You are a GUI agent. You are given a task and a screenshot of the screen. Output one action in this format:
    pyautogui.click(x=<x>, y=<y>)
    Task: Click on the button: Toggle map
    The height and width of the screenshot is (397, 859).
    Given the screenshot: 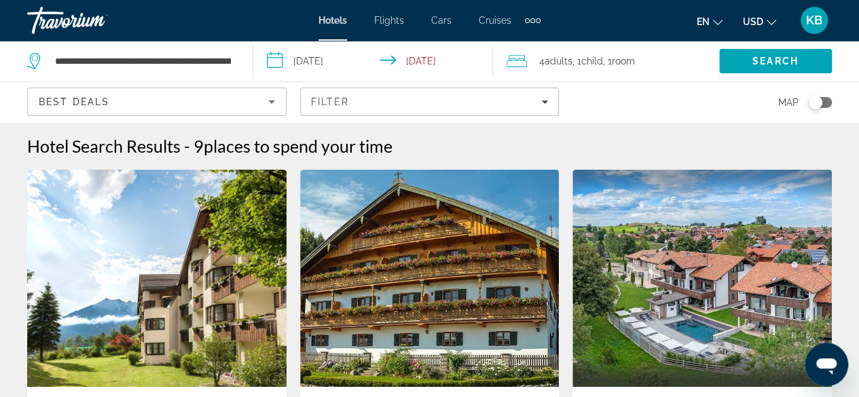 What is the action you would take?
    pyautogui.click(x=815, y=103)
    